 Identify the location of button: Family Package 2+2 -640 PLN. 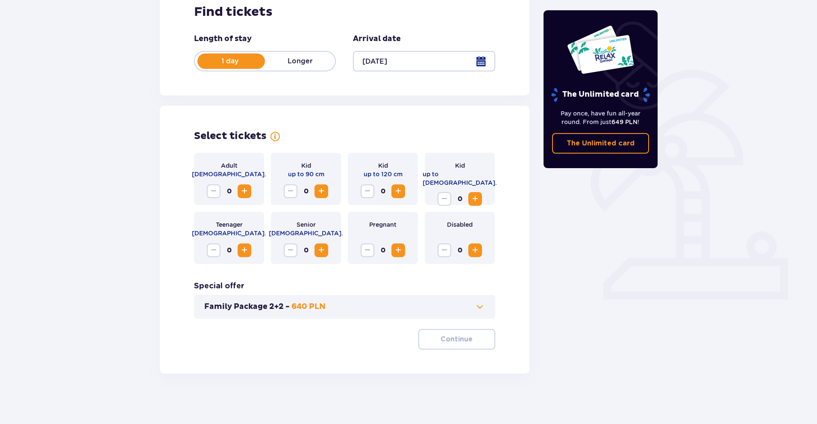
(345, 307).